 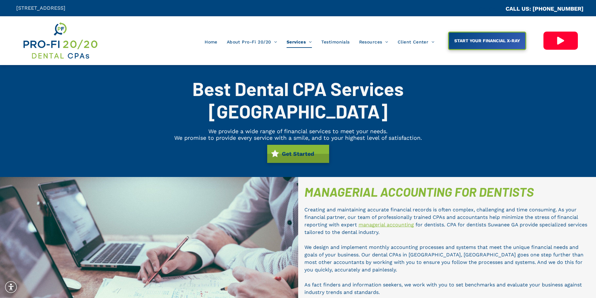 I want to click on a: Resources, so click(x=374, y=42).